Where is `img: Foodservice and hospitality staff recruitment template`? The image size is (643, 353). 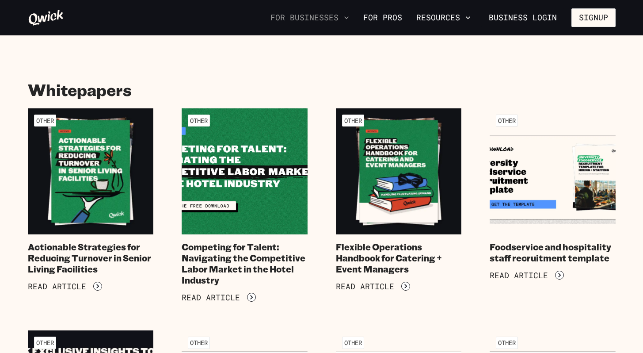 img: Foodservice and hospitality staff recruitment template is located at coordinates (552, 171).